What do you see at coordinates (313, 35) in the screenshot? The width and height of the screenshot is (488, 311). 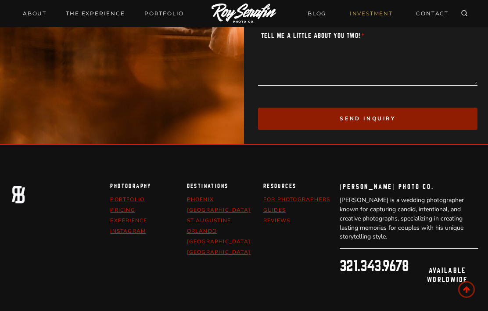 I see `label: Tell me a little about you two!` at bounding box center [313, 35].